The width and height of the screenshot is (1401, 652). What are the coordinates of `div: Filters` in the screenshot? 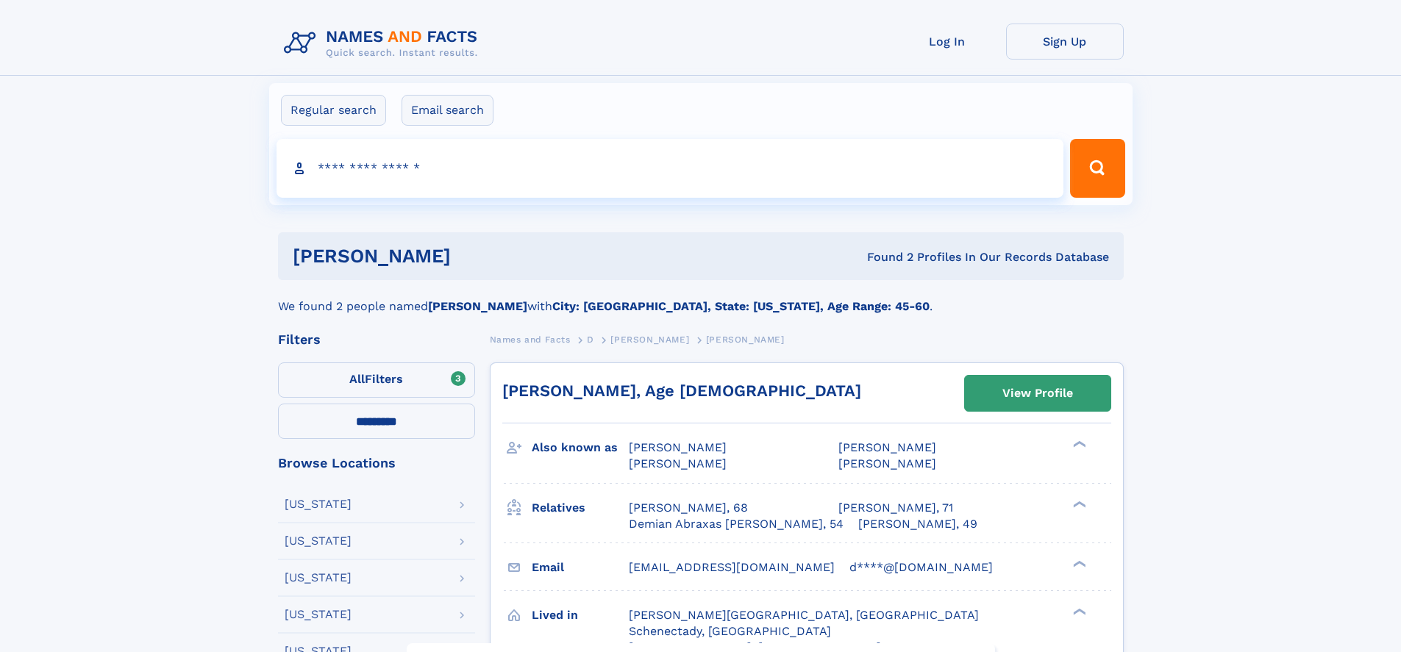 It's located at (377, 340).